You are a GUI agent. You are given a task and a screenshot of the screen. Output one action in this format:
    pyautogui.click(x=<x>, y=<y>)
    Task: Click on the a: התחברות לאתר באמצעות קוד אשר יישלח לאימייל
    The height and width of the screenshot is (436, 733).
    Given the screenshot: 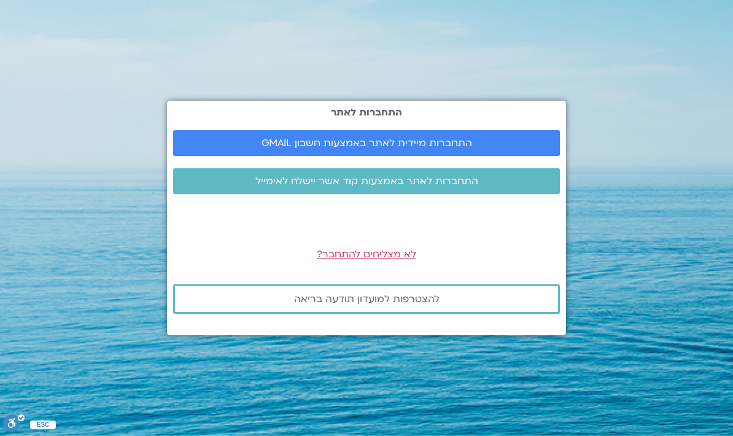 What is the action you would take?
    pyautogui.click(x=367, y=181)
    